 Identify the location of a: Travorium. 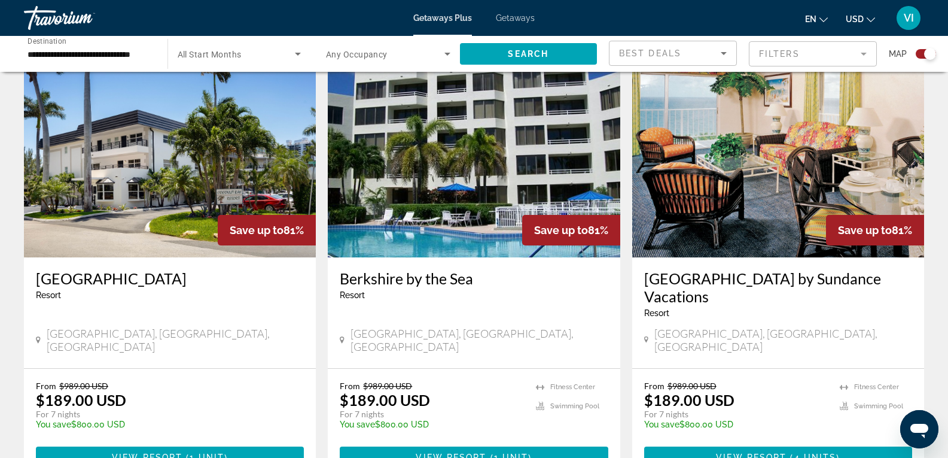
(84, 18).